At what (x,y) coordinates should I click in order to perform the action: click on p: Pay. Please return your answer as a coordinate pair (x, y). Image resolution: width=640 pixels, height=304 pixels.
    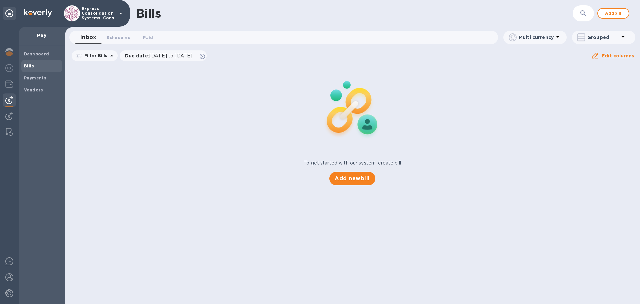
    Looking at the image, I should click on (42, 35).